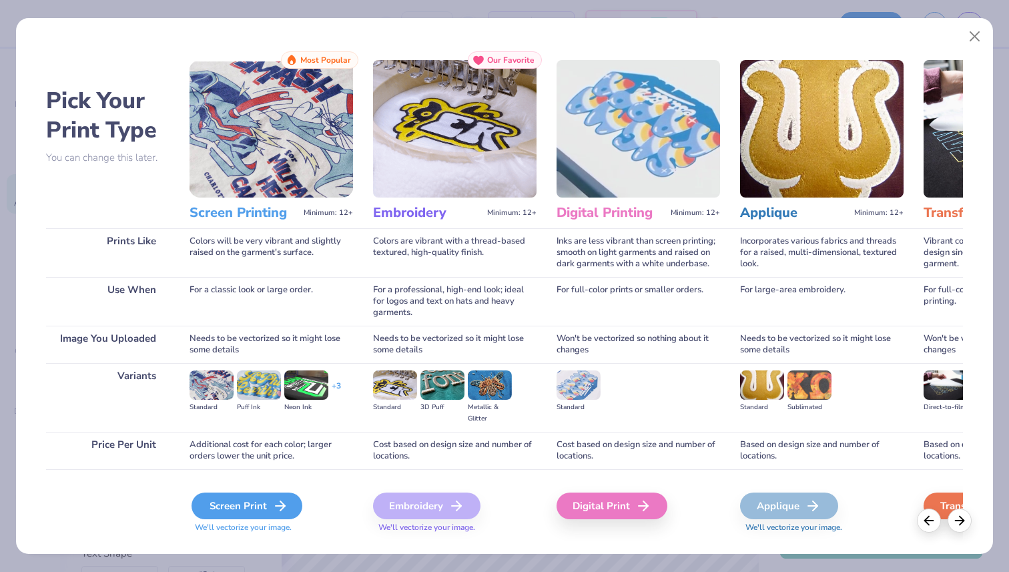  I want to click on img: Screen Printing, so click(271, 129).